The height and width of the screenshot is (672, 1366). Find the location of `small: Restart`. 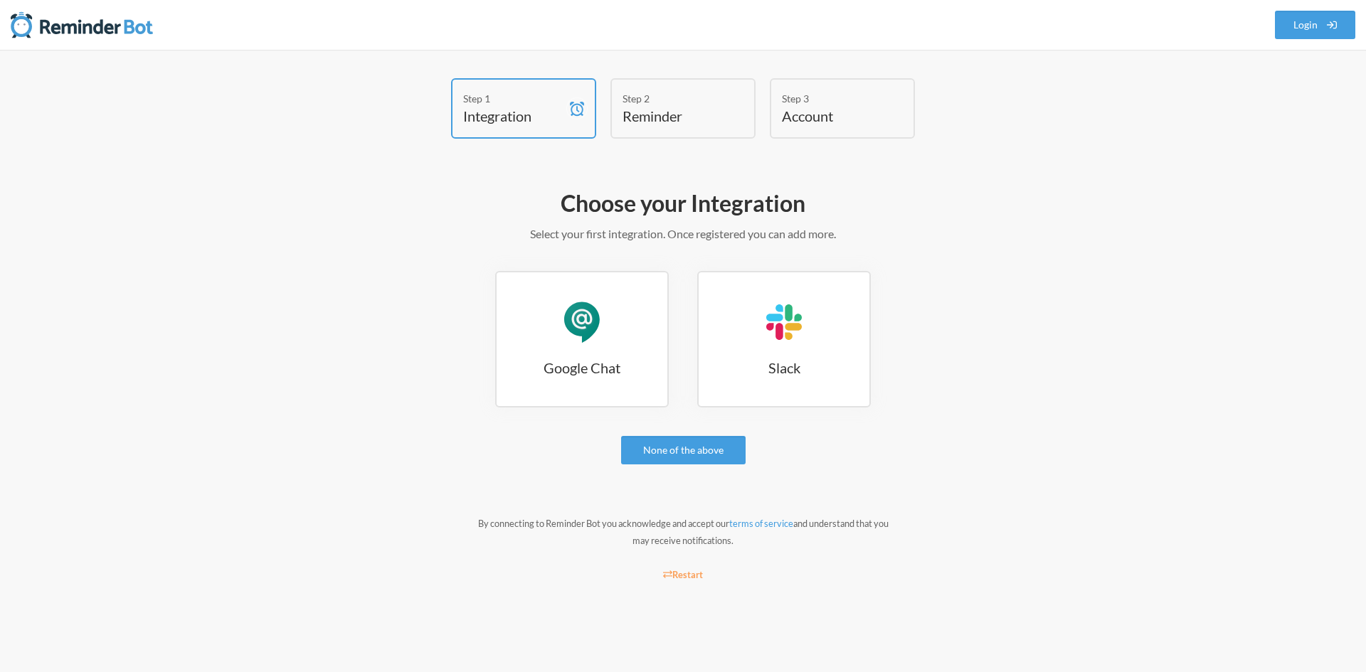

small: Restart is located at coordinates (683, 575).